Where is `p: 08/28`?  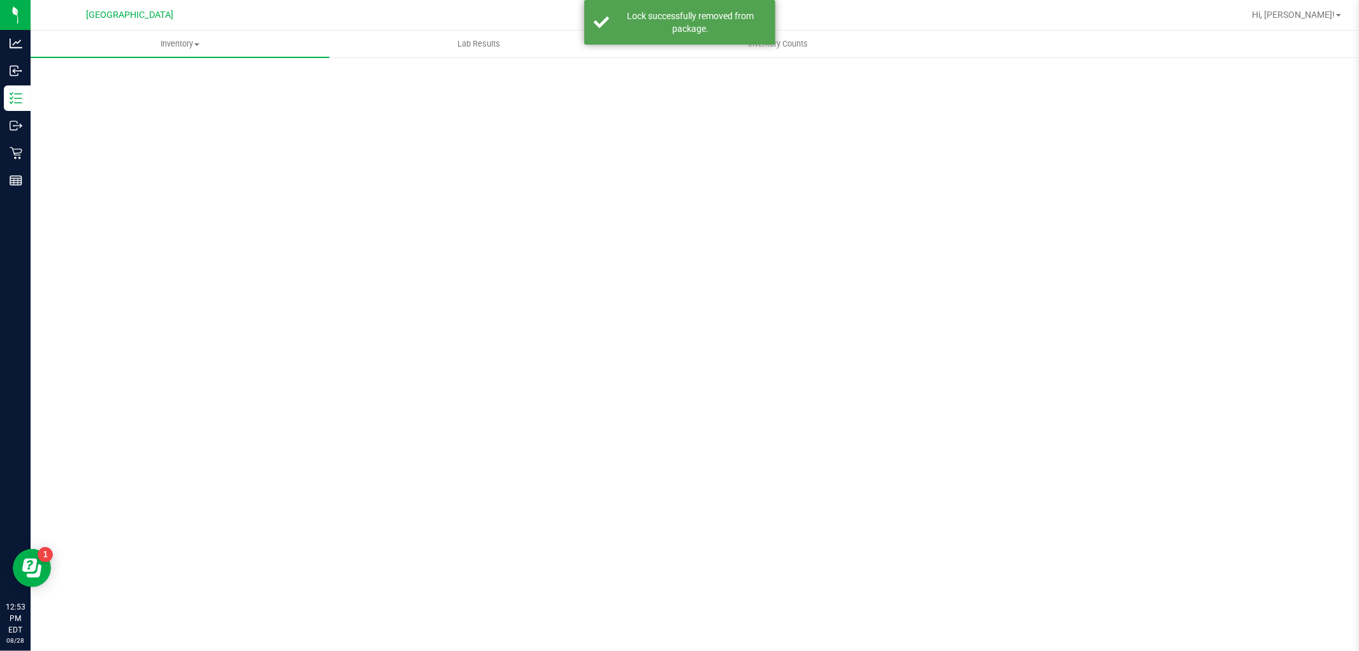
p: 08/28 is located at coordinates (15, 640).